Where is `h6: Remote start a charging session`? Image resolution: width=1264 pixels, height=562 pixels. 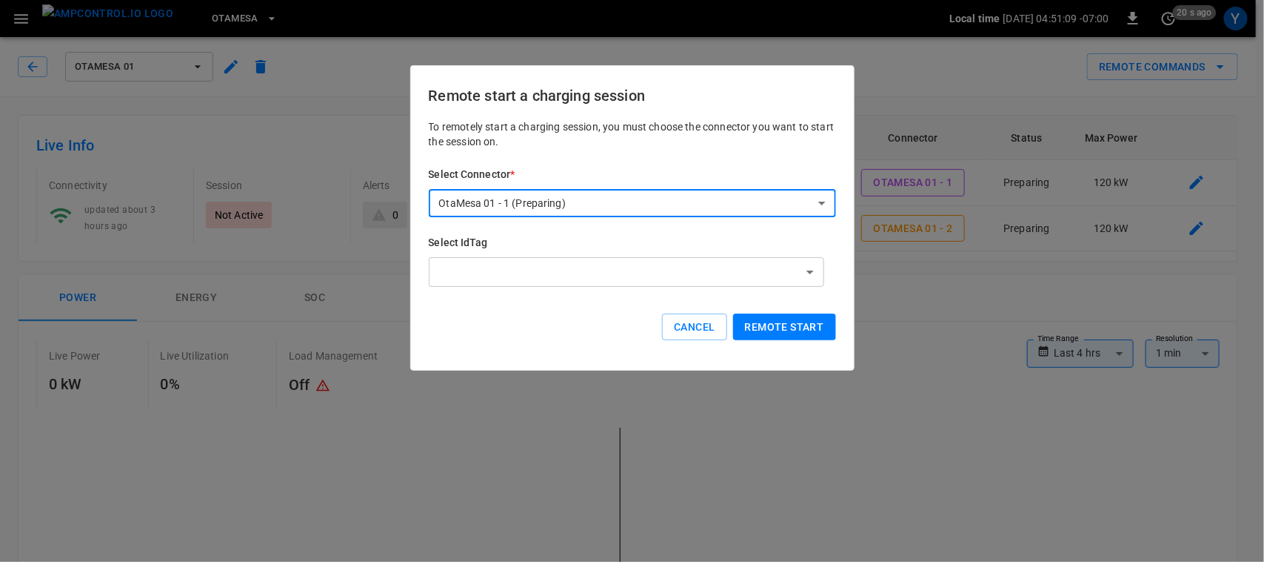 h6: Remote start a charging session is located at coordinates (633, 96).